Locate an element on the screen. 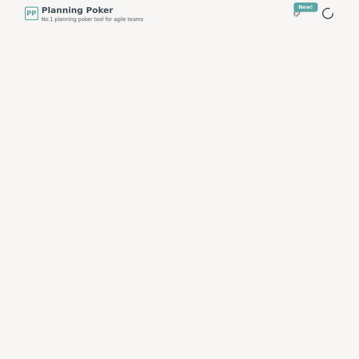 Image resolution: width=359 pixels, height=359 pixels. span: Planning Poker is located at coordinates (92, 10).